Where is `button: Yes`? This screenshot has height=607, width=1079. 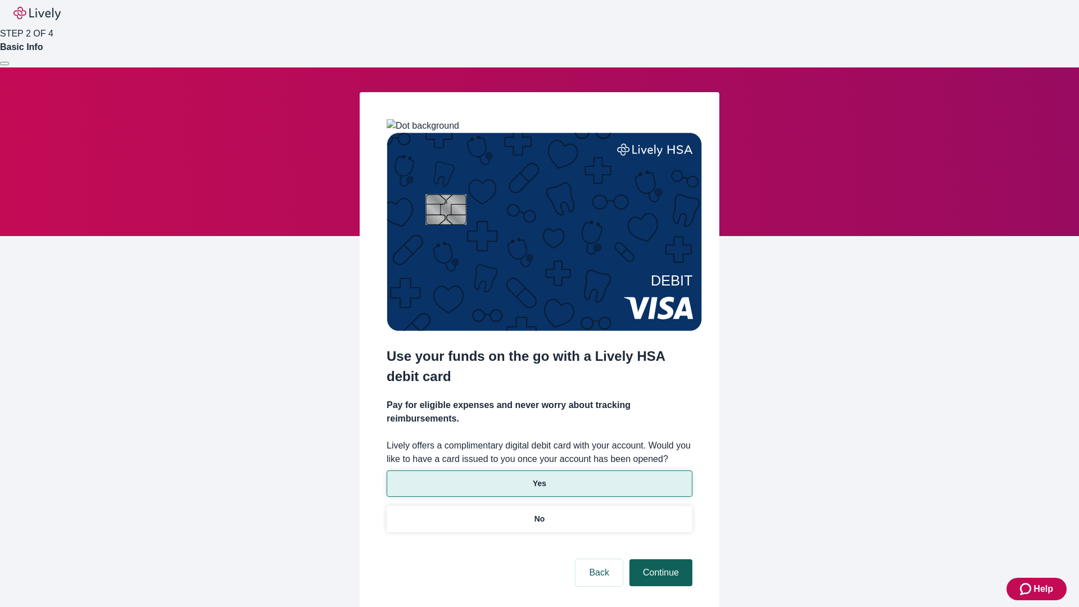
button: Yes is located at coordinates (539, 483).